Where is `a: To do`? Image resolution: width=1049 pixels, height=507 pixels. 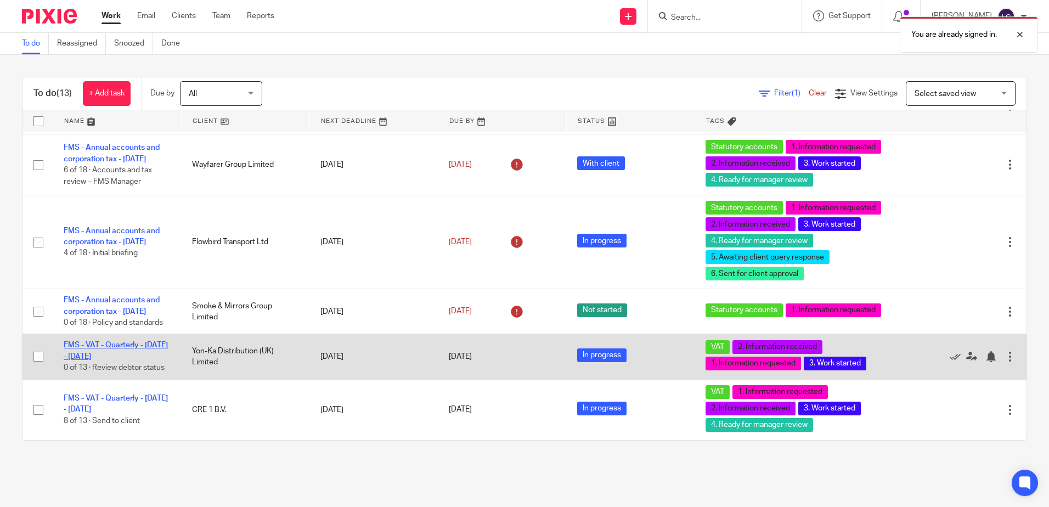
a: To do is located at coordinates (35, 43).